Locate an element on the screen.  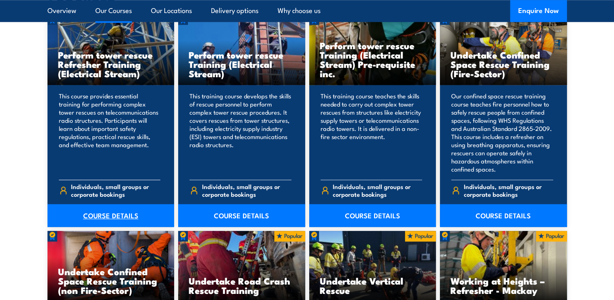
h3: Undertake Vertical Rescue is located at coordinates (373, 285).